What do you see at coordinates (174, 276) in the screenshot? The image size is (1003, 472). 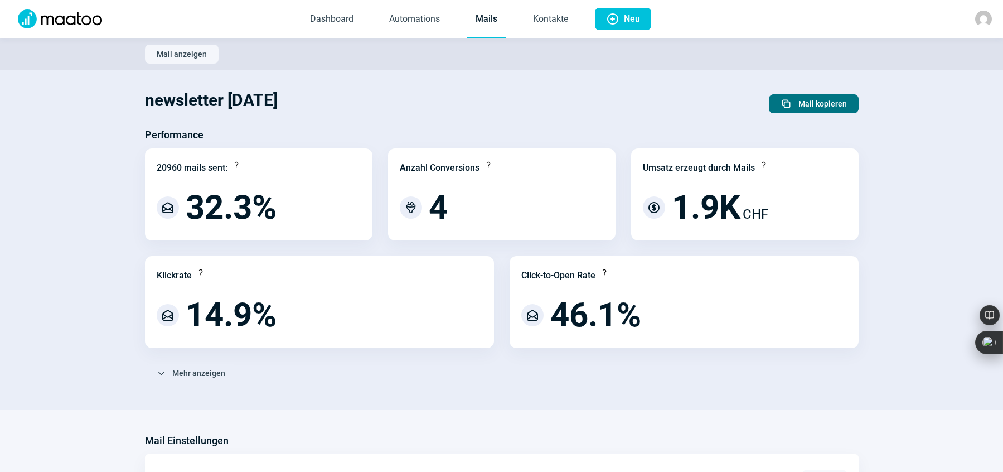 I see `div: Klickrate` at bounding box center [174, 276].